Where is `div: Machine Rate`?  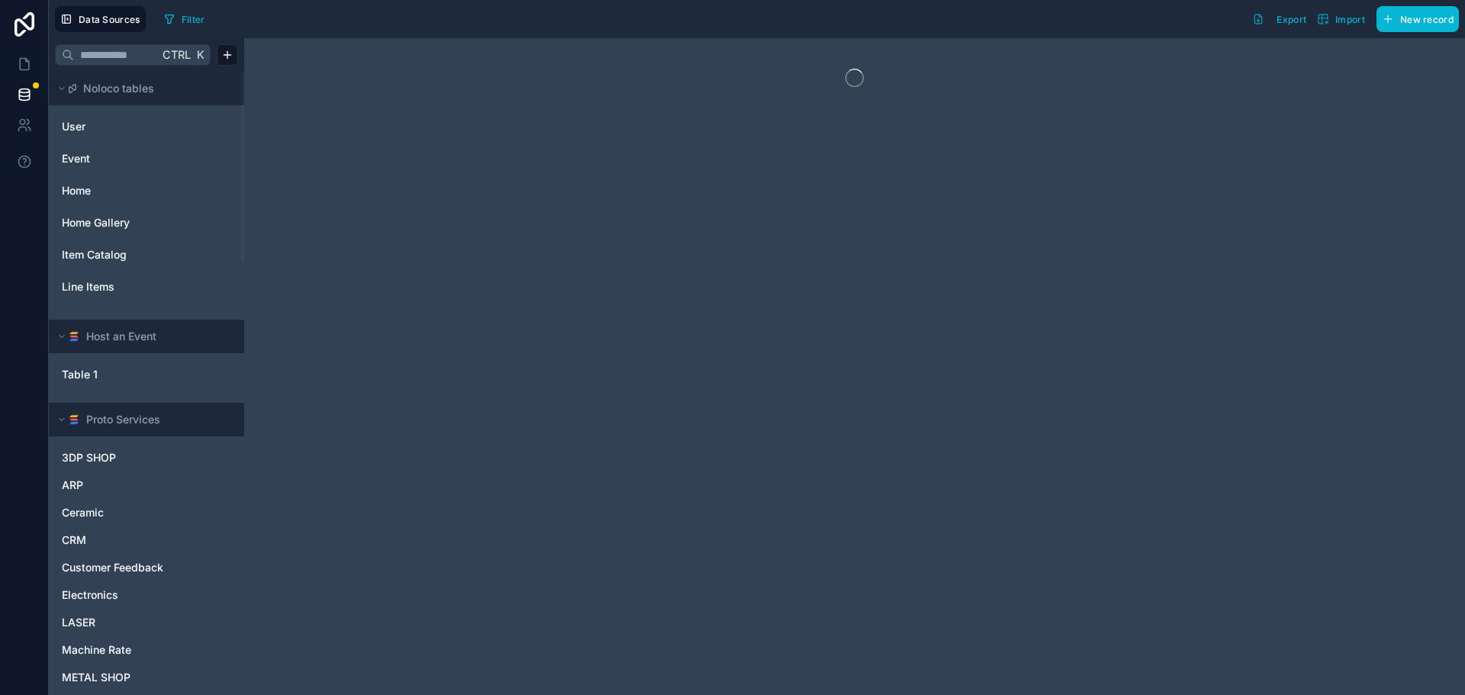 div: Machine Rate is located at coordinates (146, 650).